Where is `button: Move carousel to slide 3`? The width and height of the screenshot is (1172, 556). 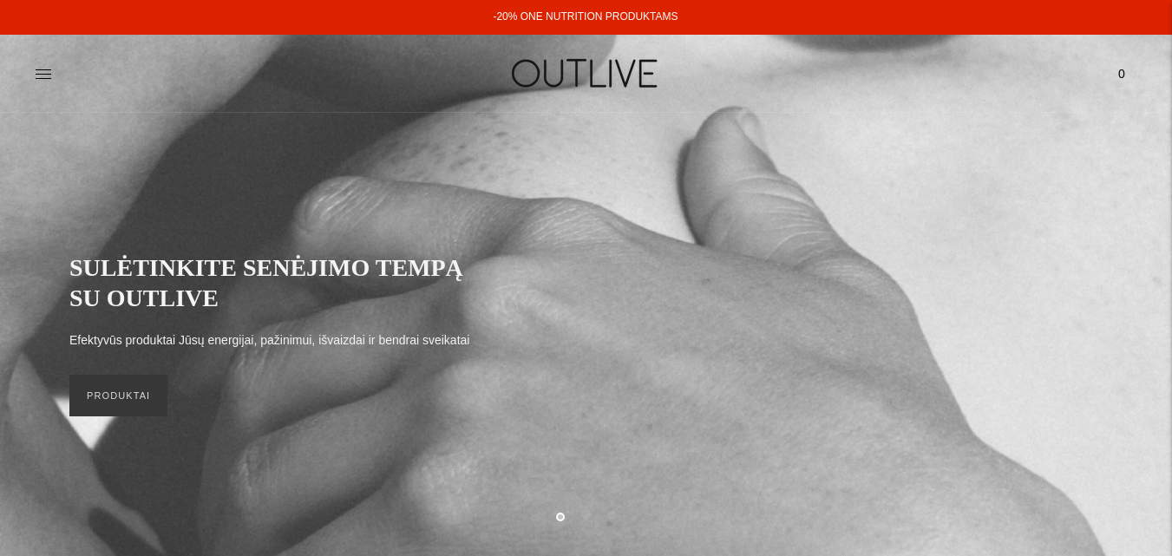
button: Move carousel to slide 3 is located at coordinates (612, 515).